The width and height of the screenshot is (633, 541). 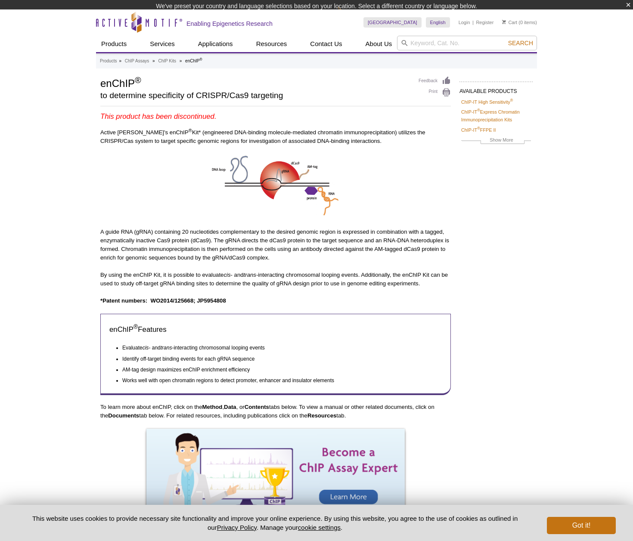 I want to click on img: enChIP identified DNA binding interactions, so click(x=276, y=185).